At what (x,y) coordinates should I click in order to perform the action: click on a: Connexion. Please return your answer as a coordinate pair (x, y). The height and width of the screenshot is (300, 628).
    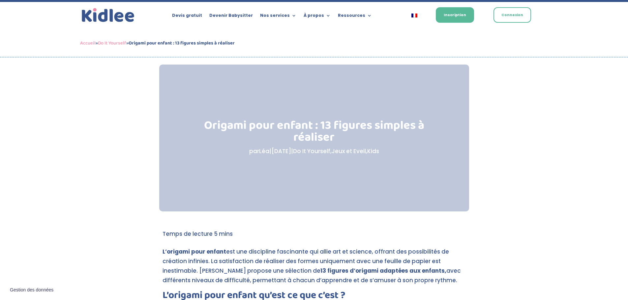
    Looking at the image, I should click on (512, 15).